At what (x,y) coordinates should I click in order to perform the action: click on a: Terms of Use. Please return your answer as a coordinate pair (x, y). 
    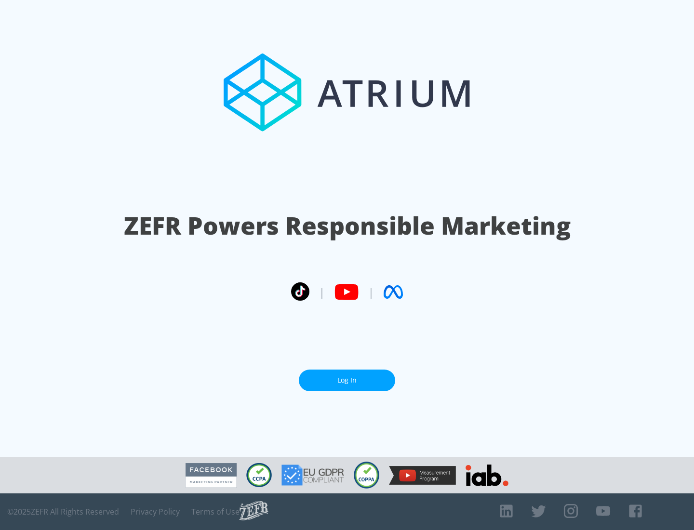
    Looking at the image, I should click on (216, 512).